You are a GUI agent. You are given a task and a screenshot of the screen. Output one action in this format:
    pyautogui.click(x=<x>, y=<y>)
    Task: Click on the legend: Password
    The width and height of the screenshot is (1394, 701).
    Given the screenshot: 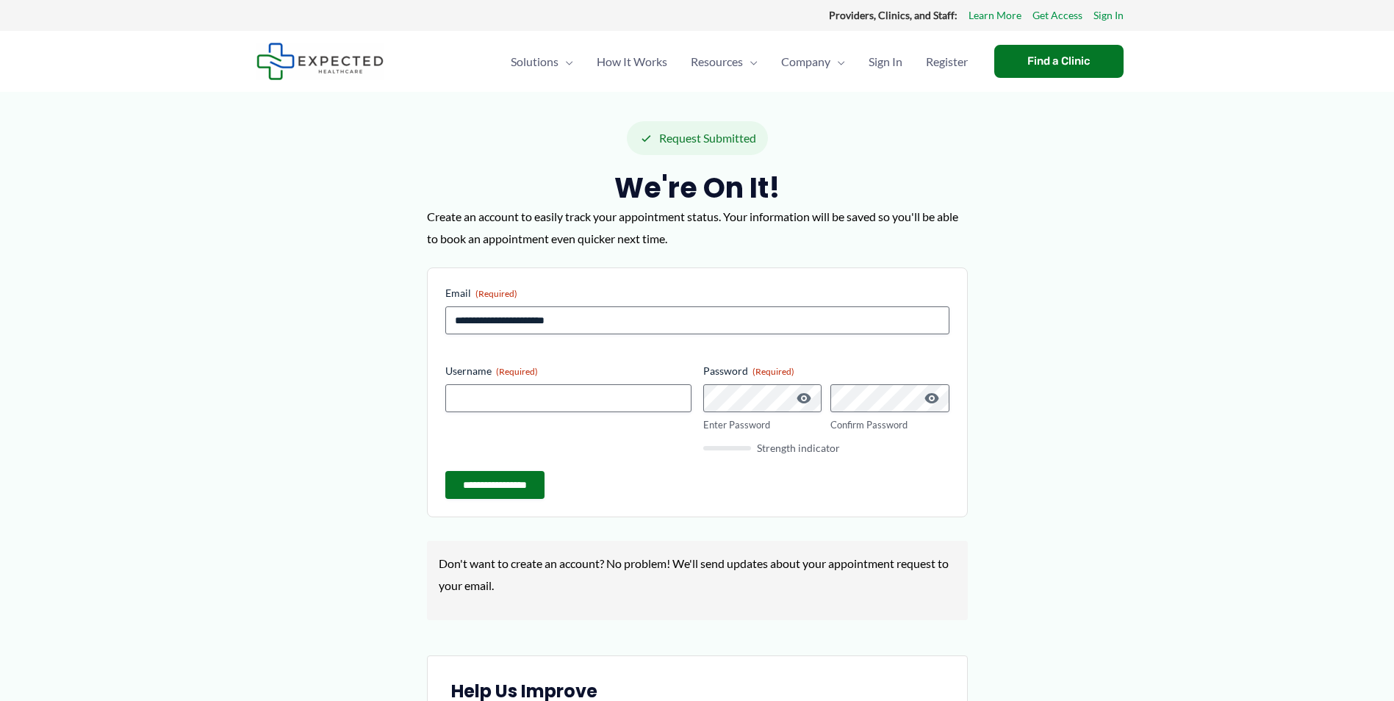 What is the action you would take?
    pyautogui.click(x=749, y=371)
    